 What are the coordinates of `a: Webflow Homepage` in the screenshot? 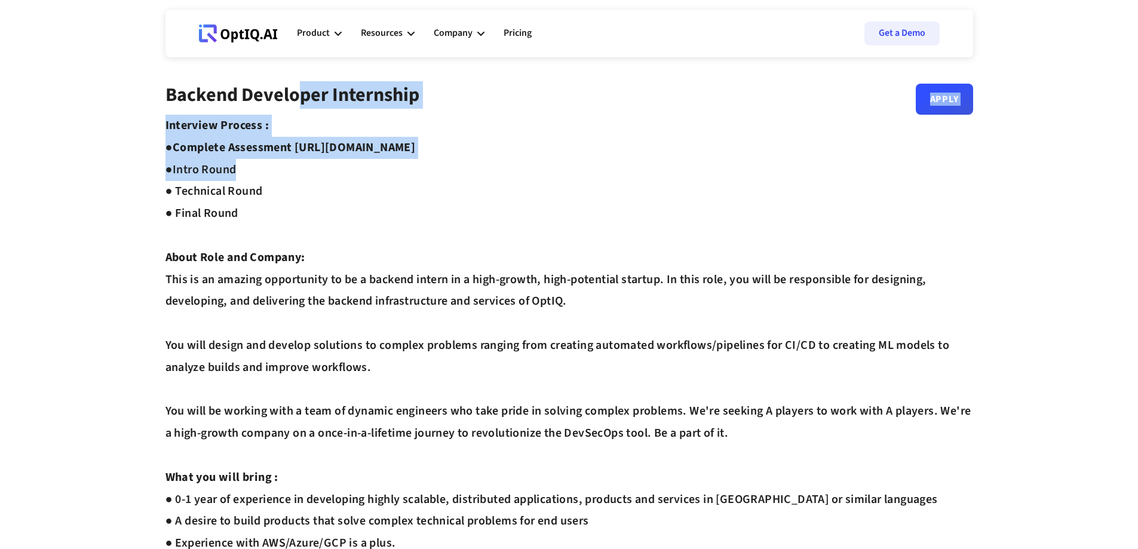 It's located at (238, 33).